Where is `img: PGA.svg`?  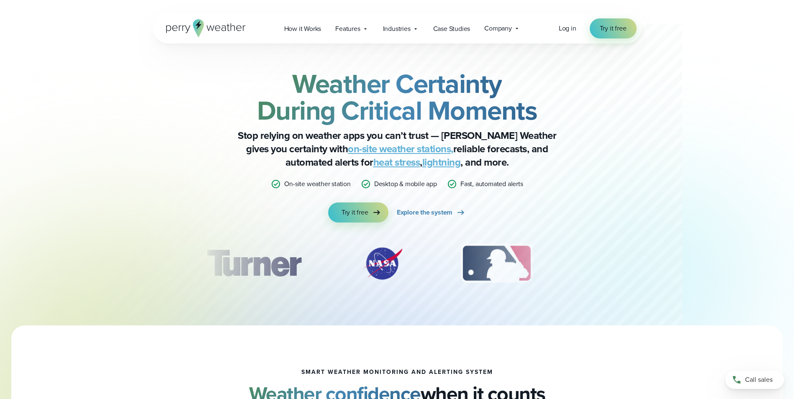 img: PGA.svg is located at coordinates (615, 264).